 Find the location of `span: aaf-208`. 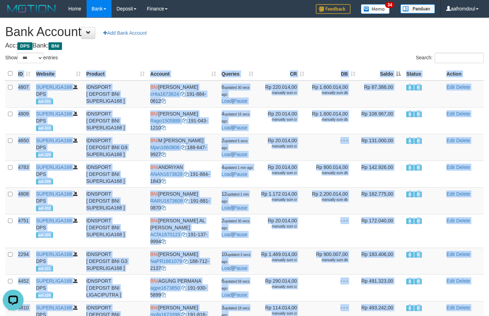

span: aaf-208 is located at coordinates (44, 181).